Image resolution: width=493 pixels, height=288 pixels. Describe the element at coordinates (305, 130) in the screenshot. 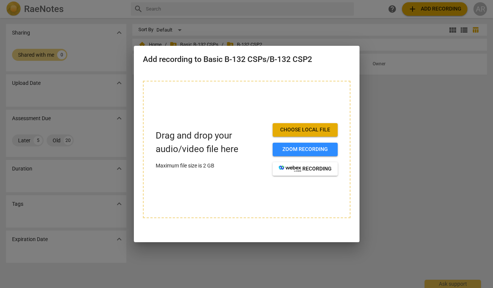

I see `span: Choose local file` at that location.